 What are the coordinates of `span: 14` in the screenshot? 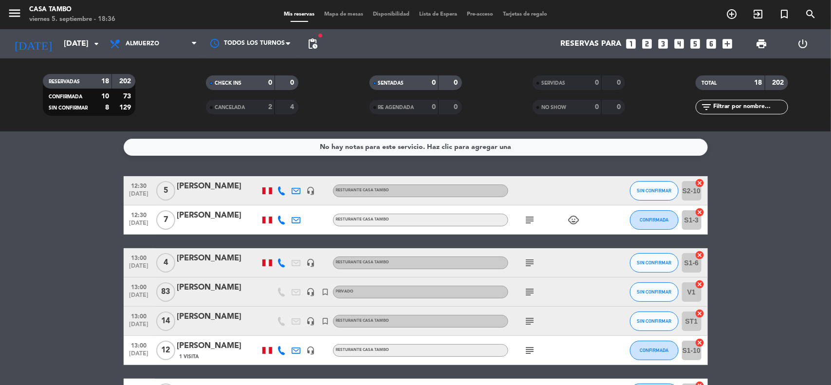 It's located at (166, 321).